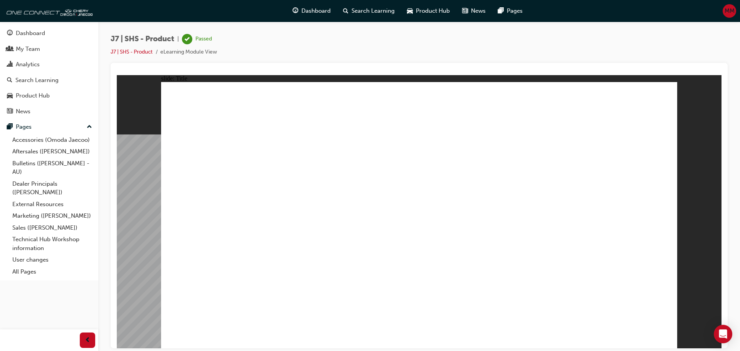 The width and height of the screenshot is (740, 351). Describe the element at coordinates (28, 64) in the screenshot. I see `div: Analytics` at that location.